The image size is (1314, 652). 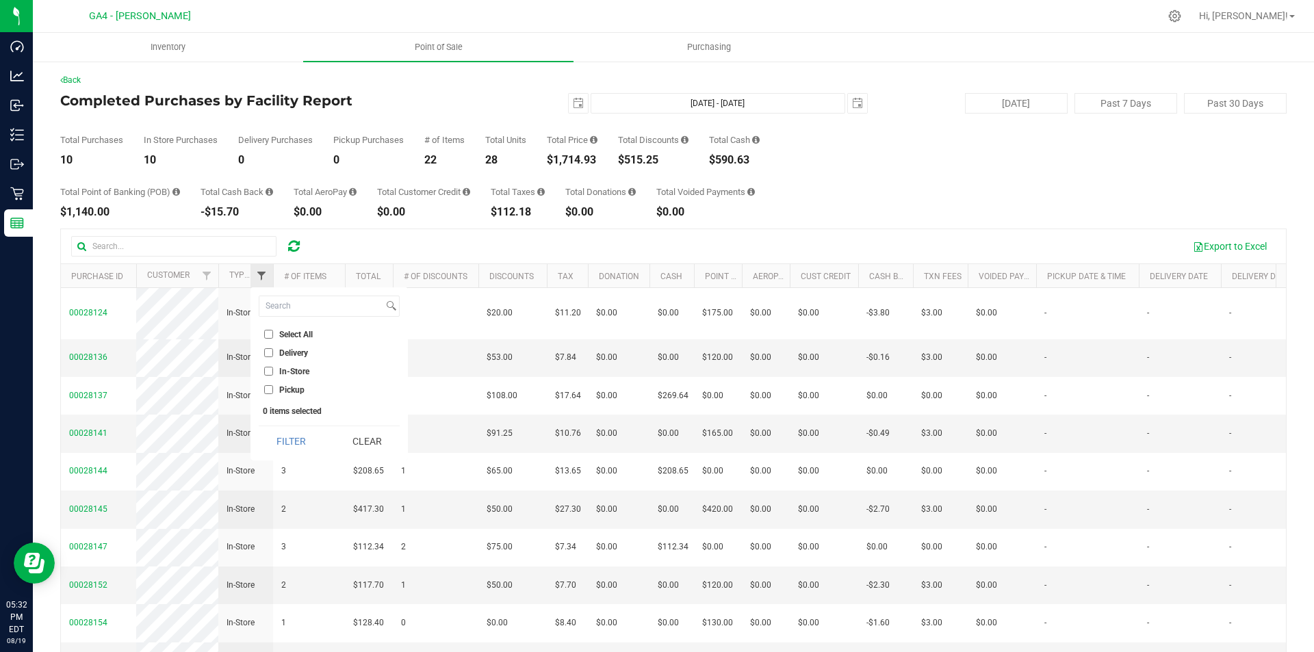 What do you see at coordinates (207, 276) in the screenshot?
I see `a: Filter` at bounding box center [207, 276].